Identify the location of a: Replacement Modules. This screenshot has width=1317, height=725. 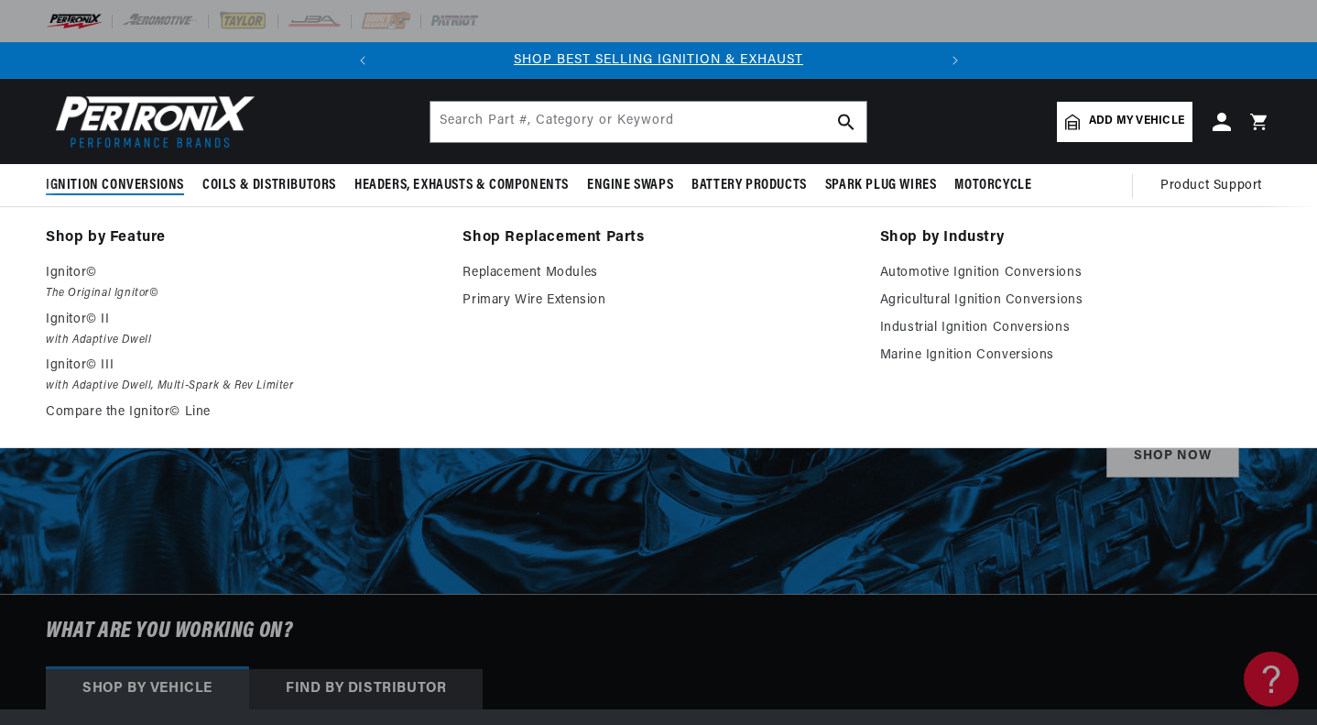
(658, 273).